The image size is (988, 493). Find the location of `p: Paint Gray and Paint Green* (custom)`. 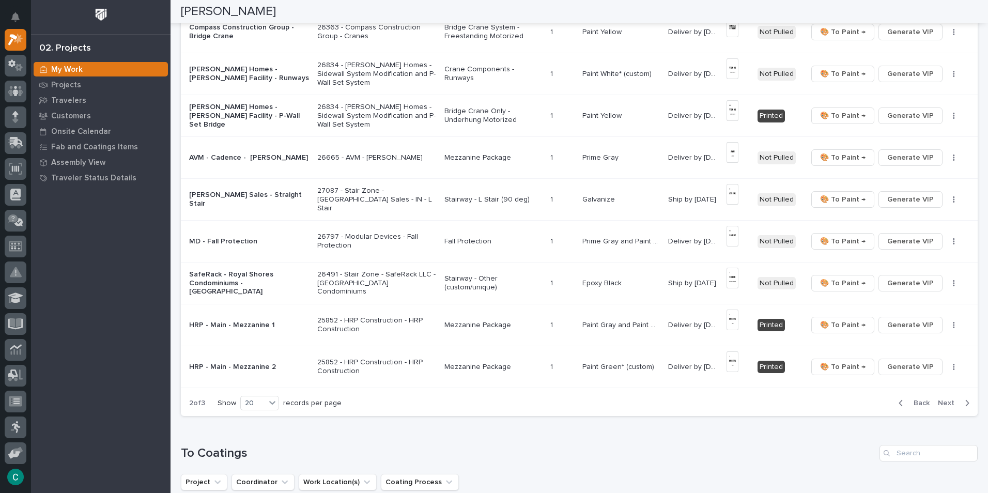

p: Paint Gray and Paint Green* (custom) is located at coordinates (622, 324).